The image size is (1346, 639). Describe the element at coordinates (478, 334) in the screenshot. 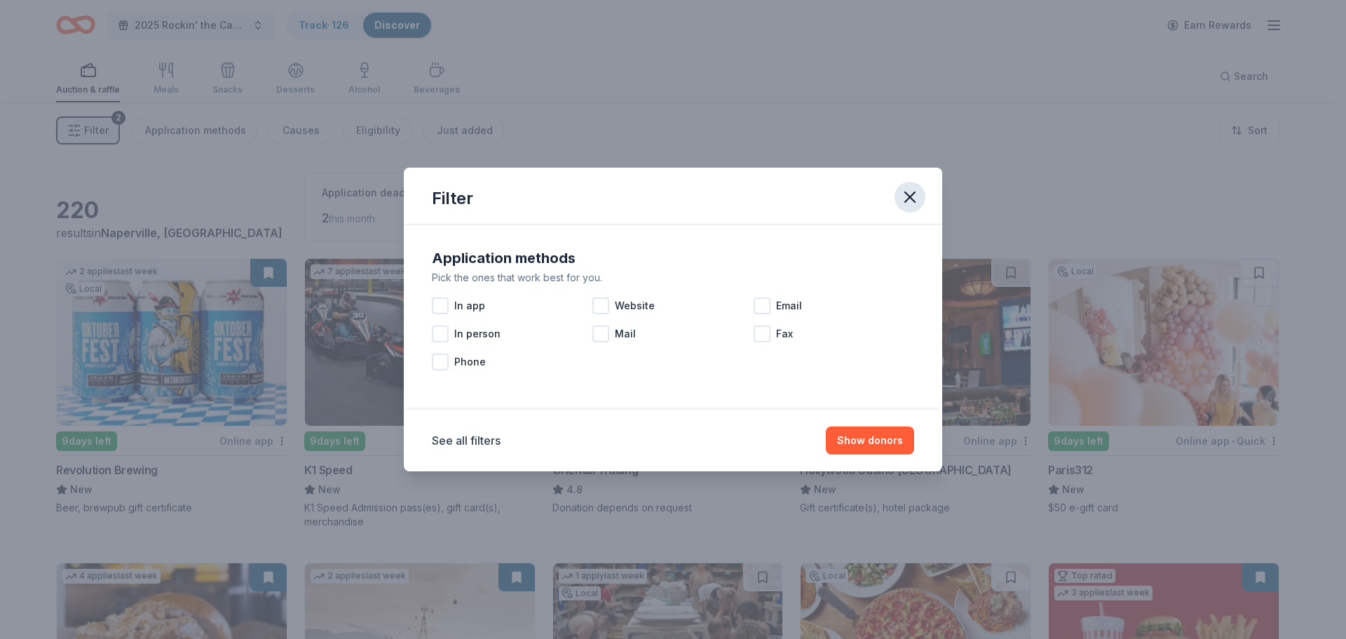

I see `span: In person` at that location.